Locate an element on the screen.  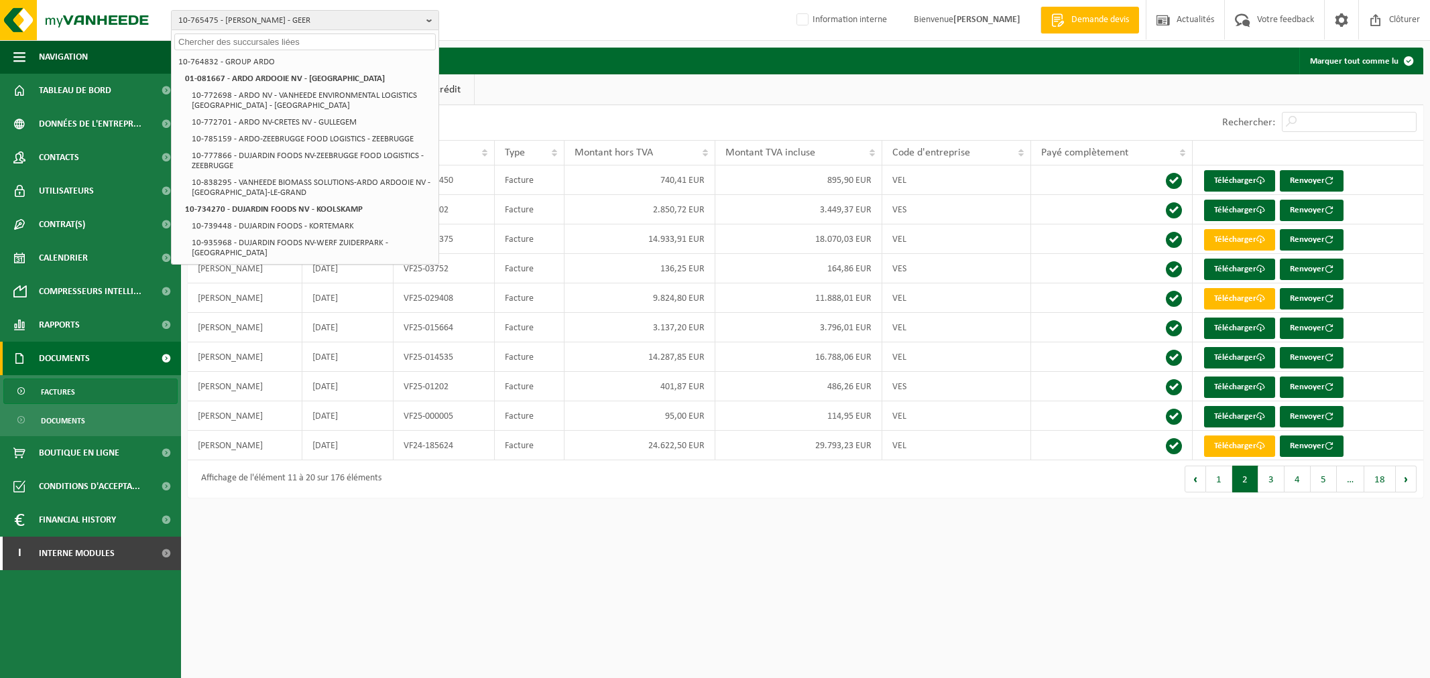
button: 18 is located at coordinates (1379, 479).